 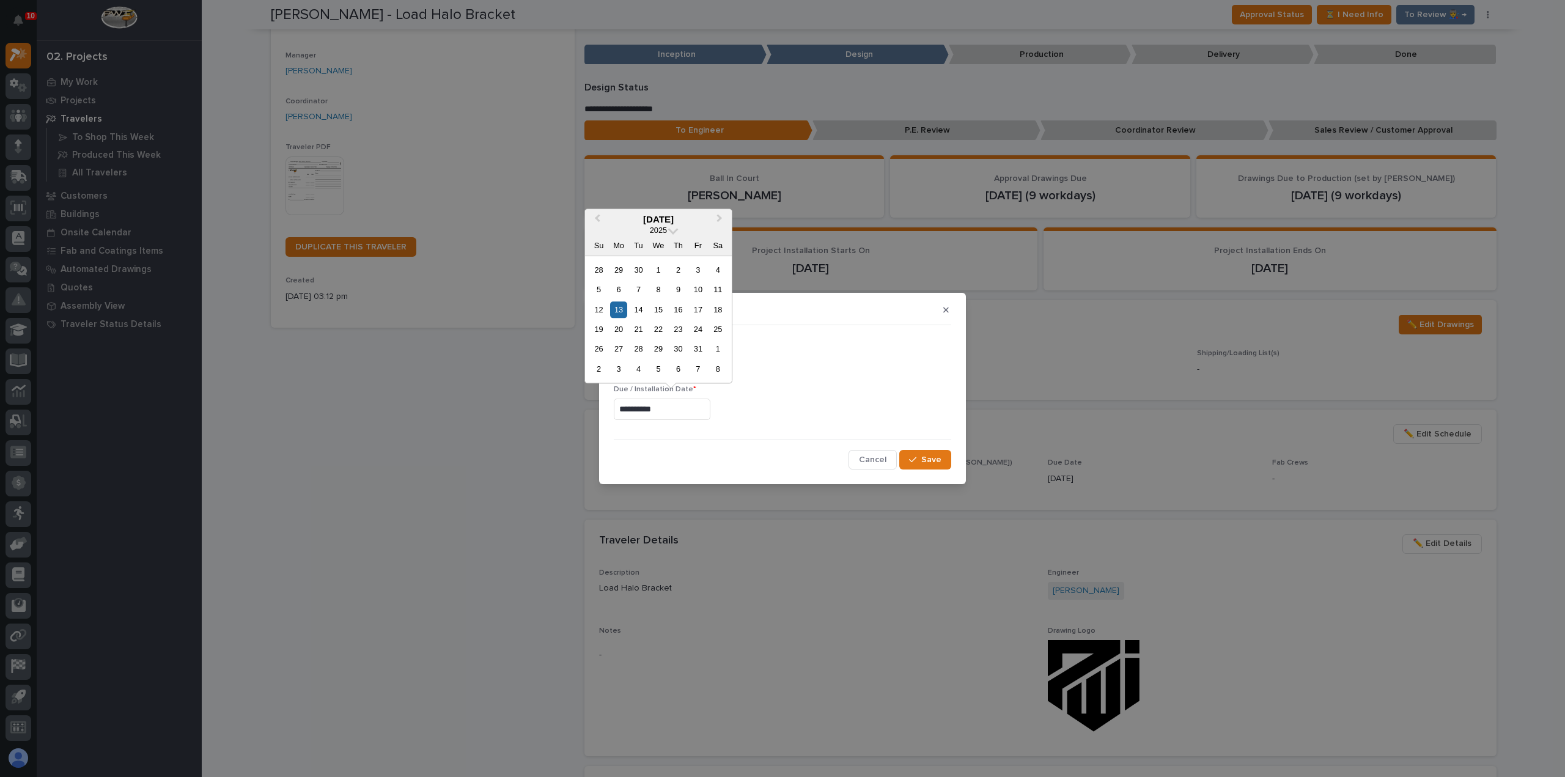 I want to click on div: Fr, so click(x=698, y=245).